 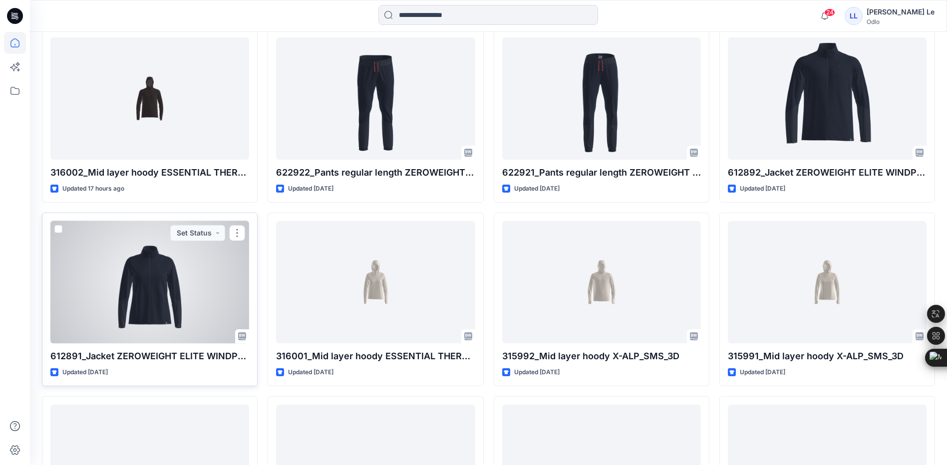 I want to click on a: 612892_Jacket ZEROWEIGHT ELITE WINDPROOF 80 YEARS_SMS_3D, so click(x=828, y=98).